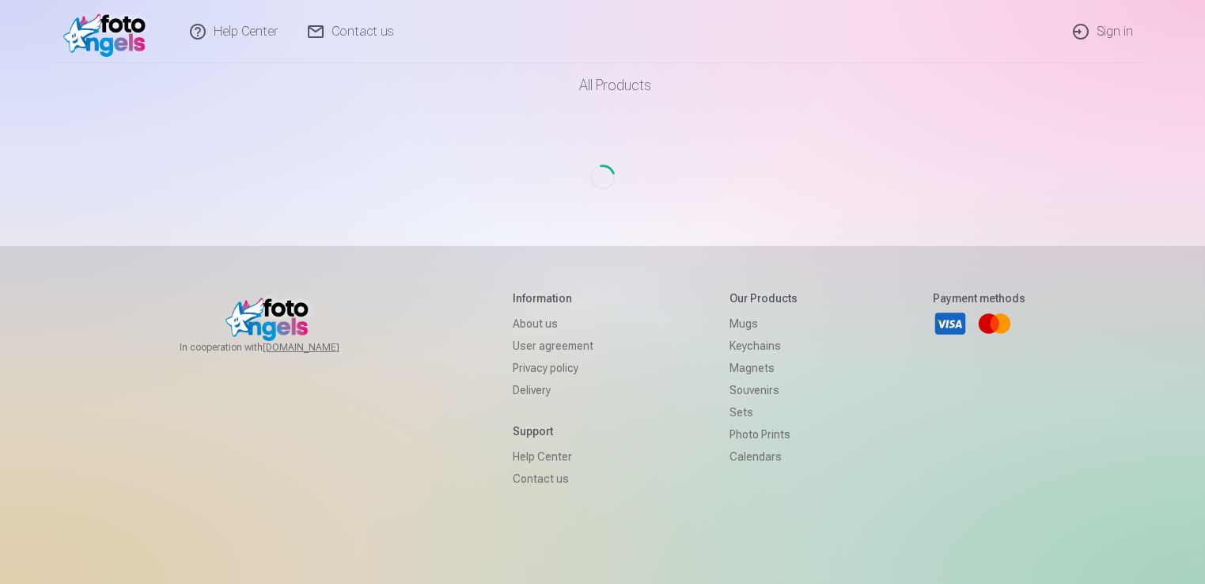  I want to click on a: Delivery, so click(553, 390).